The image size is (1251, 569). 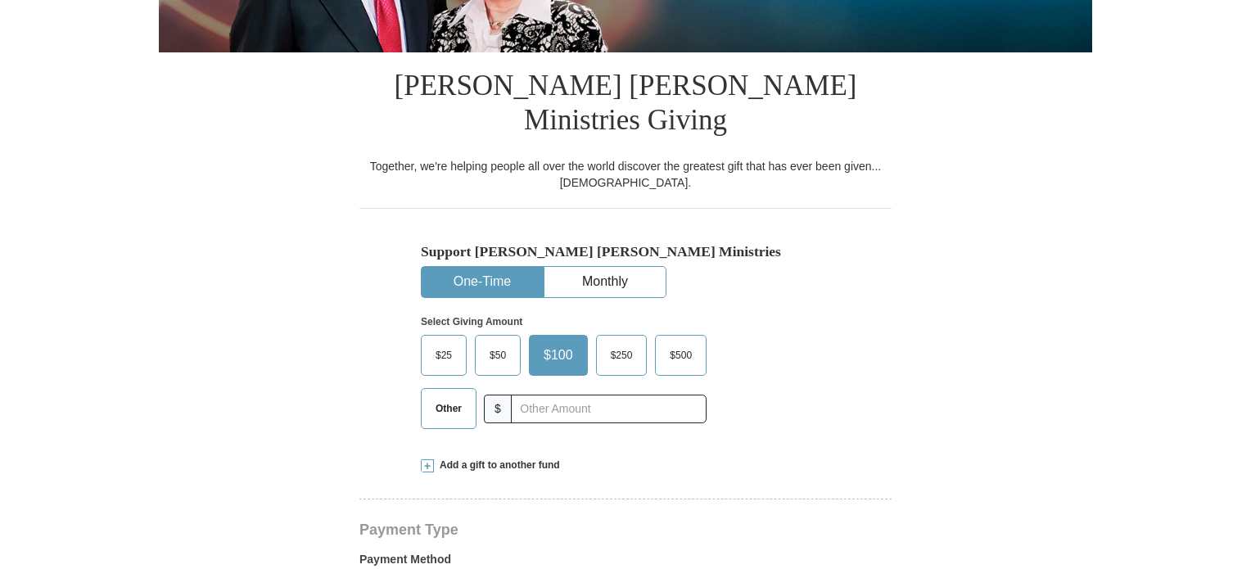 I want to click on h4: Payment Type, so click(x=626, y=530).